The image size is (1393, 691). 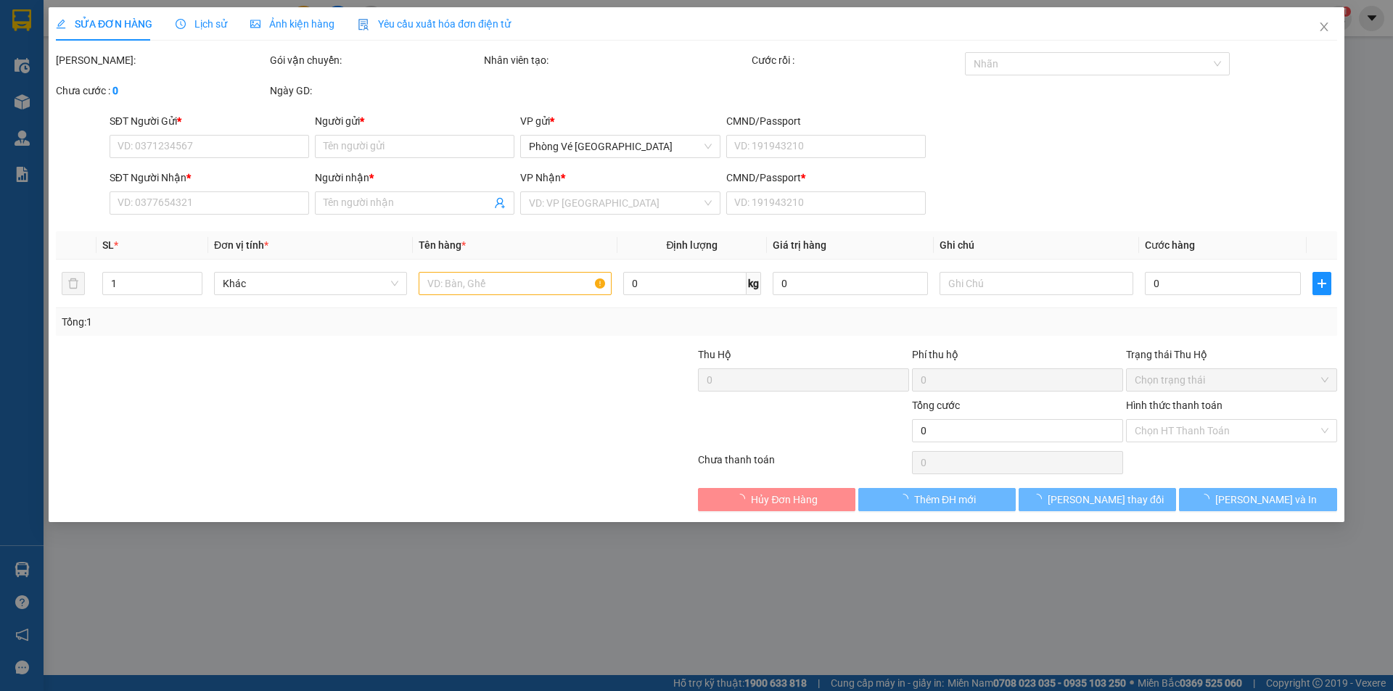 What do you see at coordinates (442, 245) in the screenshot?
I see `span: Tên hàng` at bounding box center [442, 245].